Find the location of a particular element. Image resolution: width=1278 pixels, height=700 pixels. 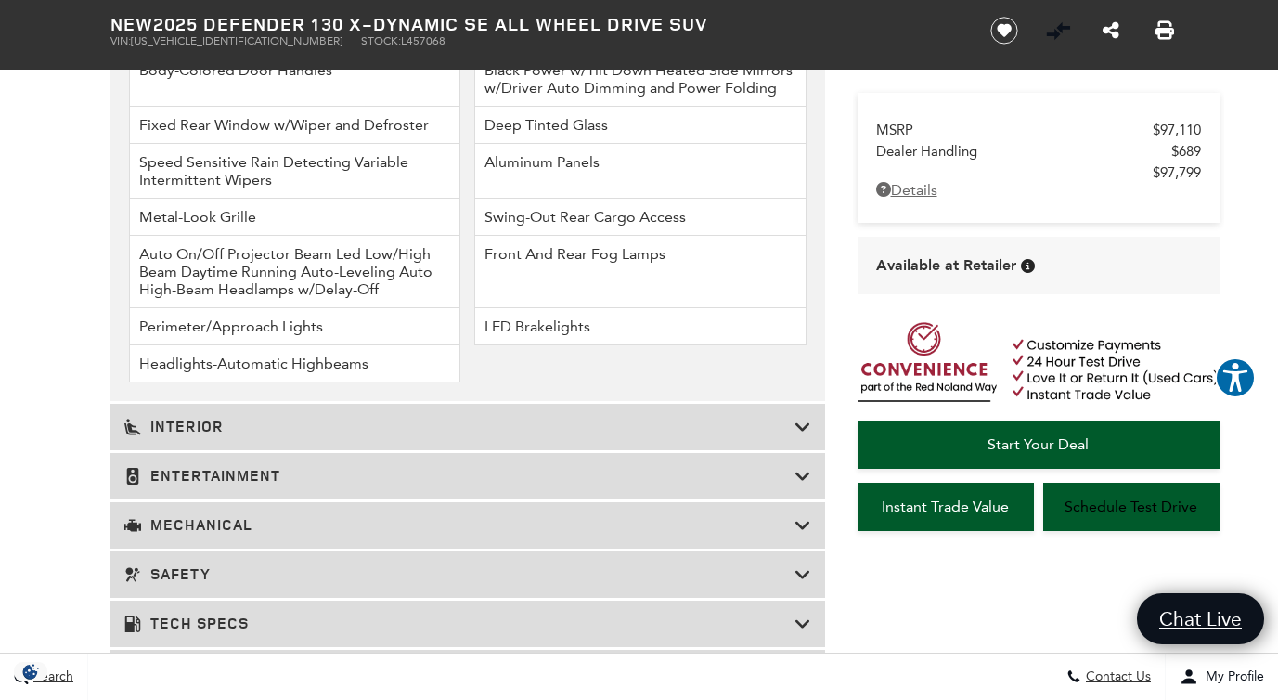

span: Available at Retailer is located at coordinates (946, 265).